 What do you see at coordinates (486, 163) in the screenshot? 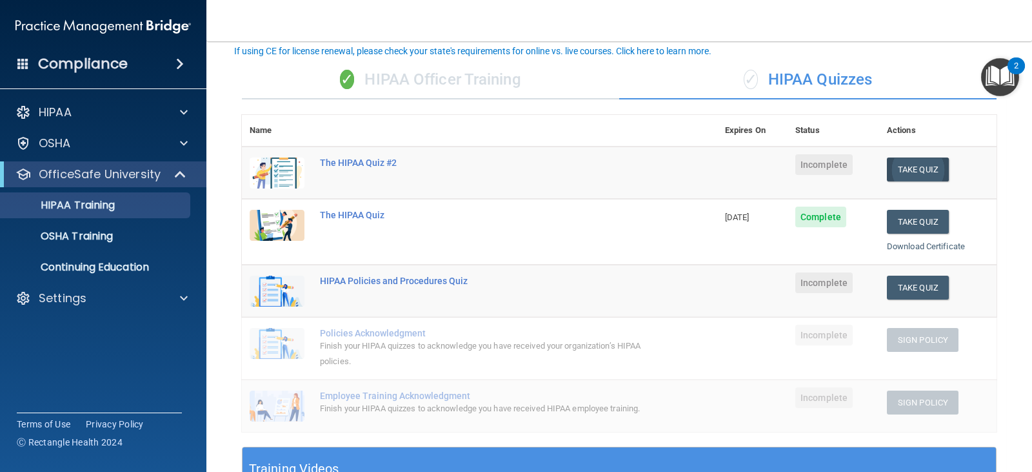
I see `div: The HIPAA Quiz #2` at bounding box center [486, 163].